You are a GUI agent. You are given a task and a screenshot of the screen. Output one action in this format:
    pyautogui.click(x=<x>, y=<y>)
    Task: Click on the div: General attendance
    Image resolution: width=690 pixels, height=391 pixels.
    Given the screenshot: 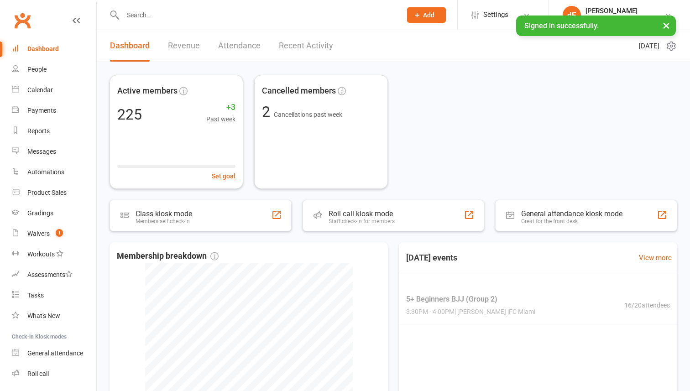 What is the action you would take?
    pyautogui.click(x=55, y=353)
    